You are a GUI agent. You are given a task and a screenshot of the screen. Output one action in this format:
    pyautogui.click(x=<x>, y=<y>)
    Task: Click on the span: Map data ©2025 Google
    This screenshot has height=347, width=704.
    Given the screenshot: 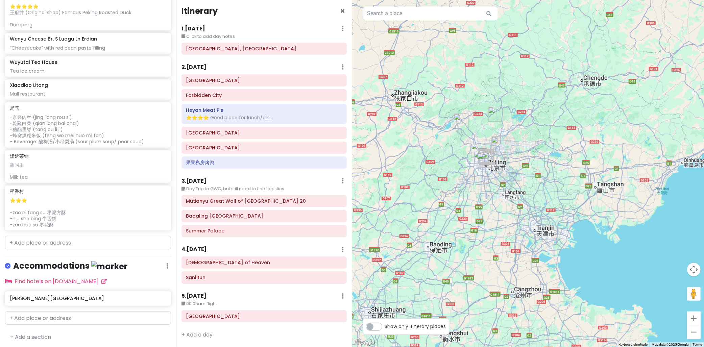 What is the action you would take?
    pyautogui.click(x=670, y=344)
    